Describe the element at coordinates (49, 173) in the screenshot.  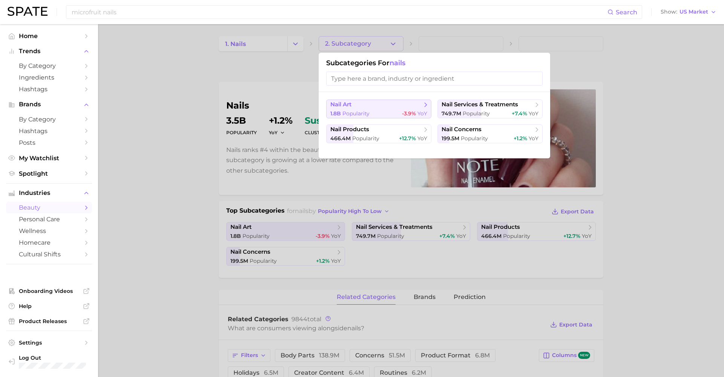
I see `a: Spotlight` at that location.